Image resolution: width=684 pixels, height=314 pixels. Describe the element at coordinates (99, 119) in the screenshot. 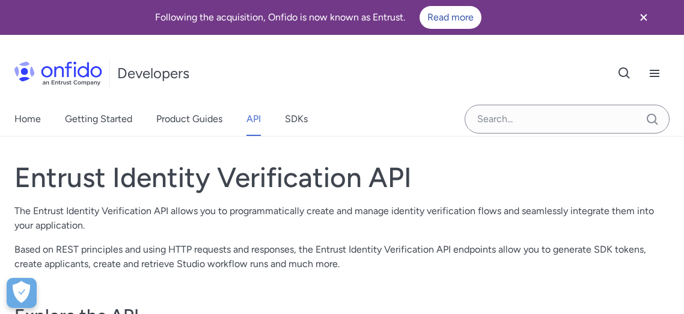

I see `a: Getting Started` at that location.